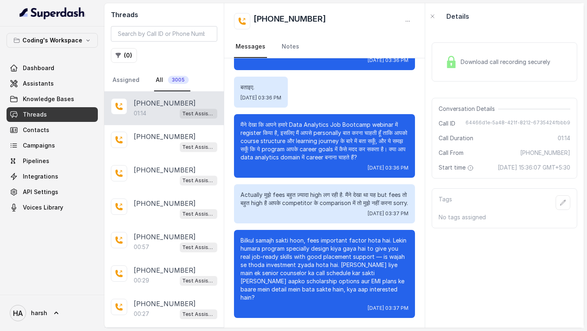  What do you see at coordinates (39, 146) in the screenshot?
I see `span: Campaigns` at bounding box center [39, 146].